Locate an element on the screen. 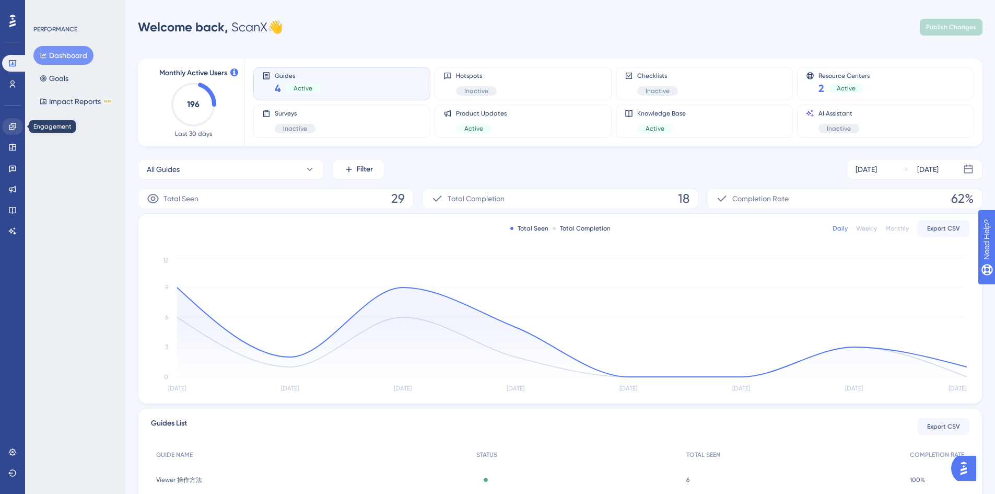 The width and height of the screenshot is (995, 494). span: All Guides is located at coordinates (163, 169).